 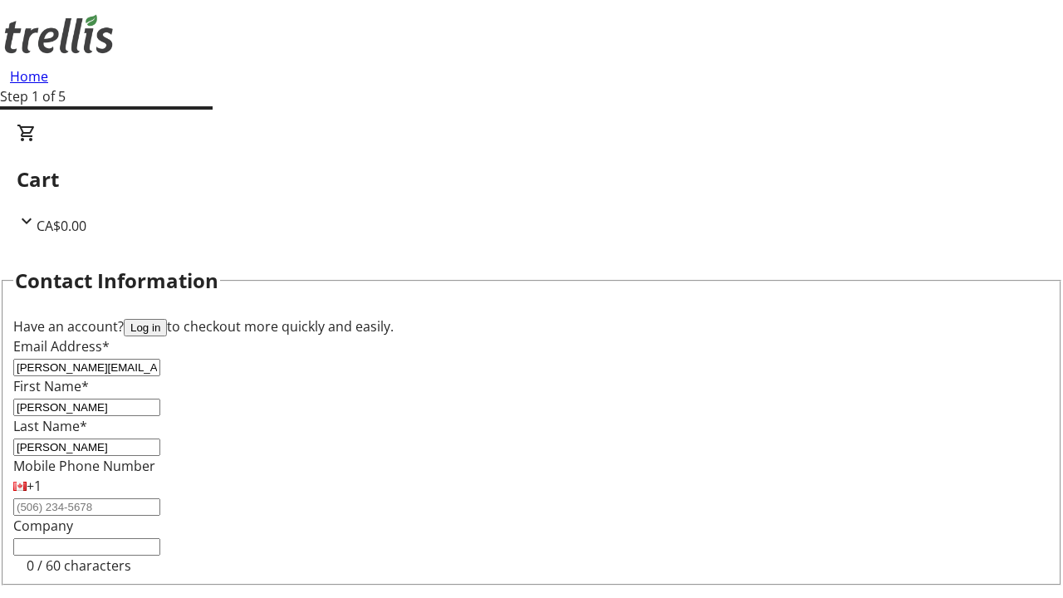 I want to click on div: CartCA$0.00, so click(x=532, y=179).